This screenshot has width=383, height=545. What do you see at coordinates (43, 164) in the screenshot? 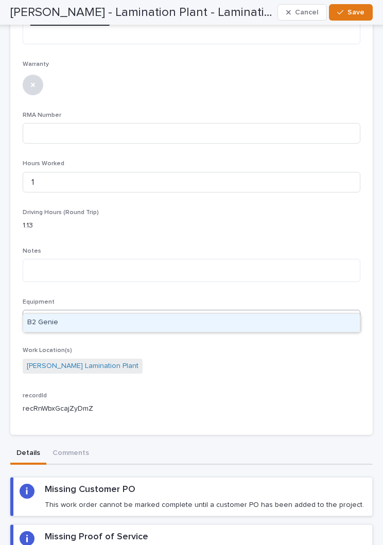
I see `span: Hours Worked` at bounding box center [43, 164].